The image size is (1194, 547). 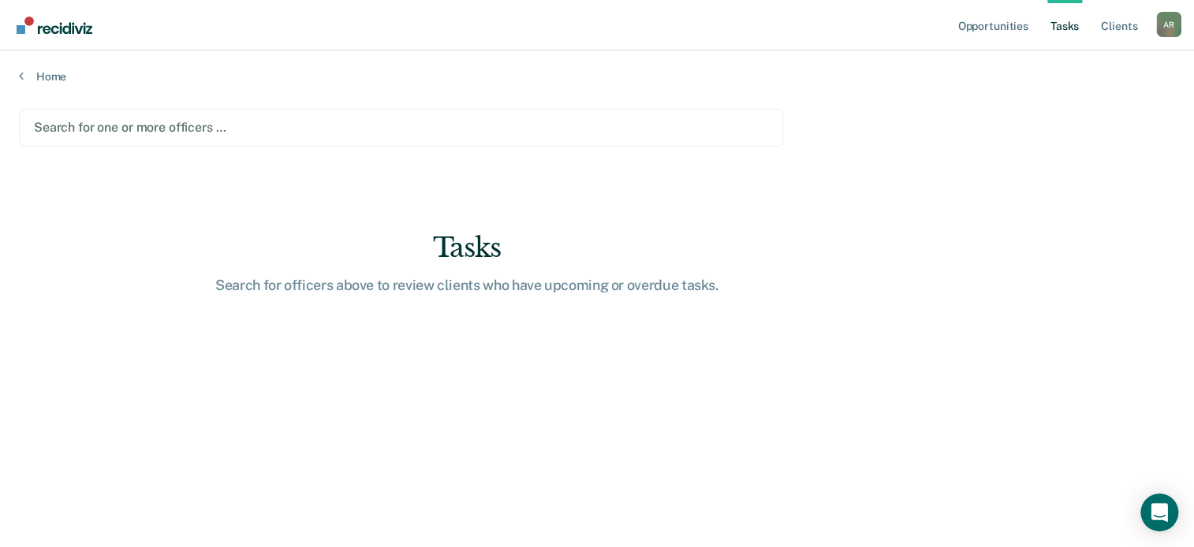 What do you see at coordinates (597, 76) in the screenshot?
I see `a: Home` at bounding box center [597, 76].